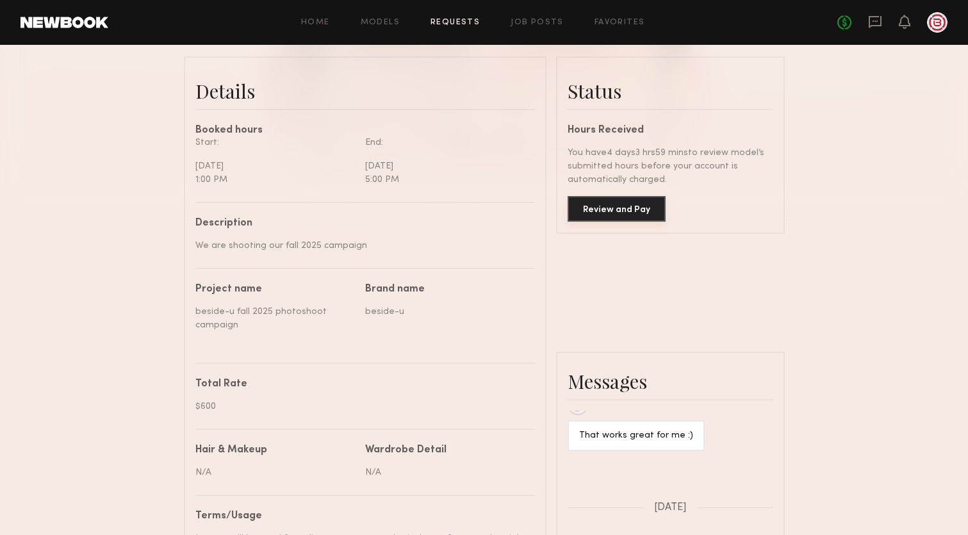 The width and height of the screenshot is (968, 535). What do you see at coordinates (360, 224) in the screenshot?
I see `div: Description` at bounding box center [360, 224].